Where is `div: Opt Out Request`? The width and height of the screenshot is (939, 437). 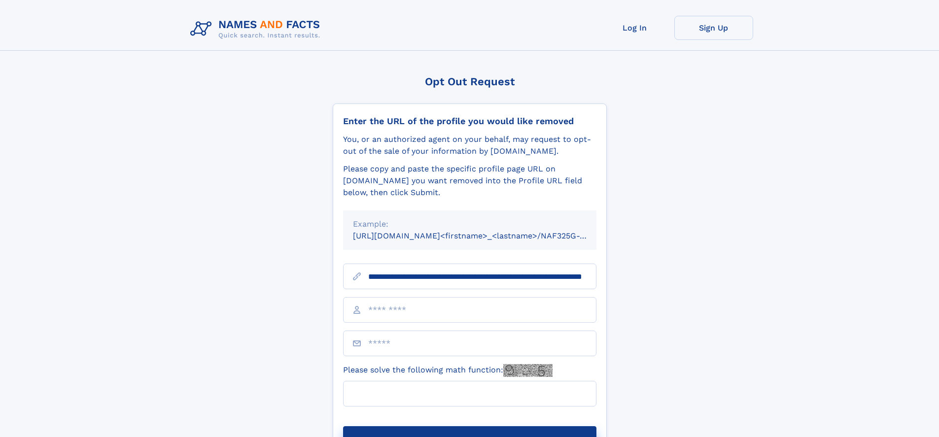
div: Opt Out Request is located at coordinates (470, 81).